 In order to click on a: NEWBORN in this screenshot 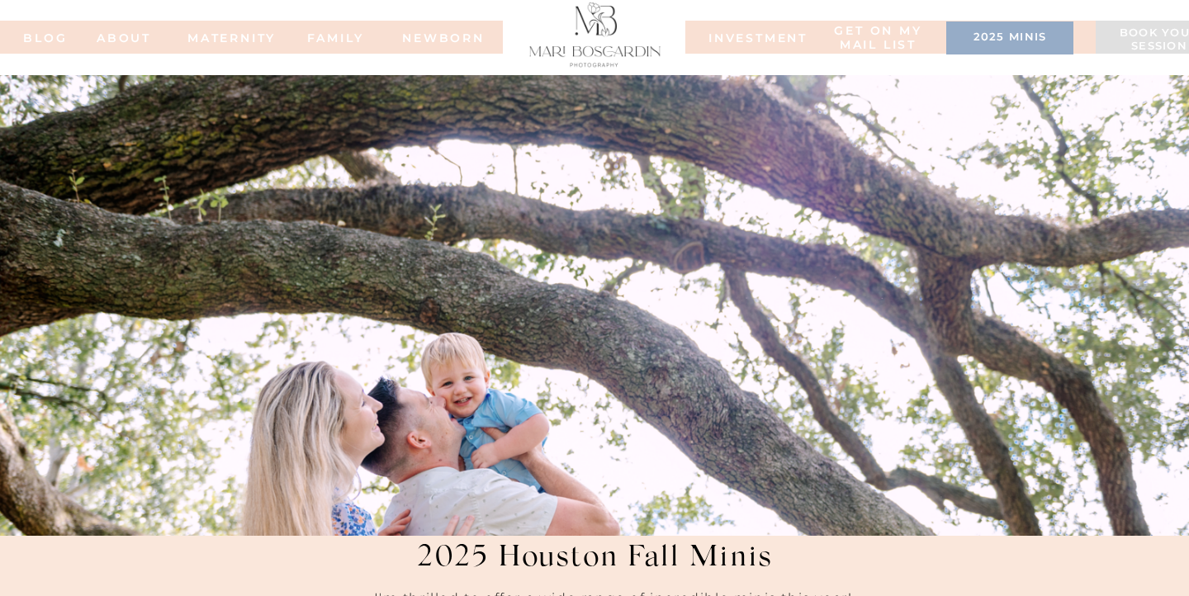, I will do `click(443, 37)`.